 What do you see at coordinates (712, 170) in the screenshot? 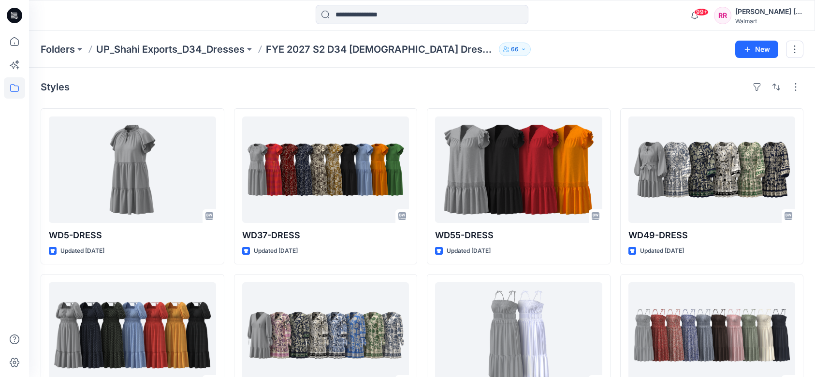
I see `a: WD49-DRESS` at bounding box center [712, 170].